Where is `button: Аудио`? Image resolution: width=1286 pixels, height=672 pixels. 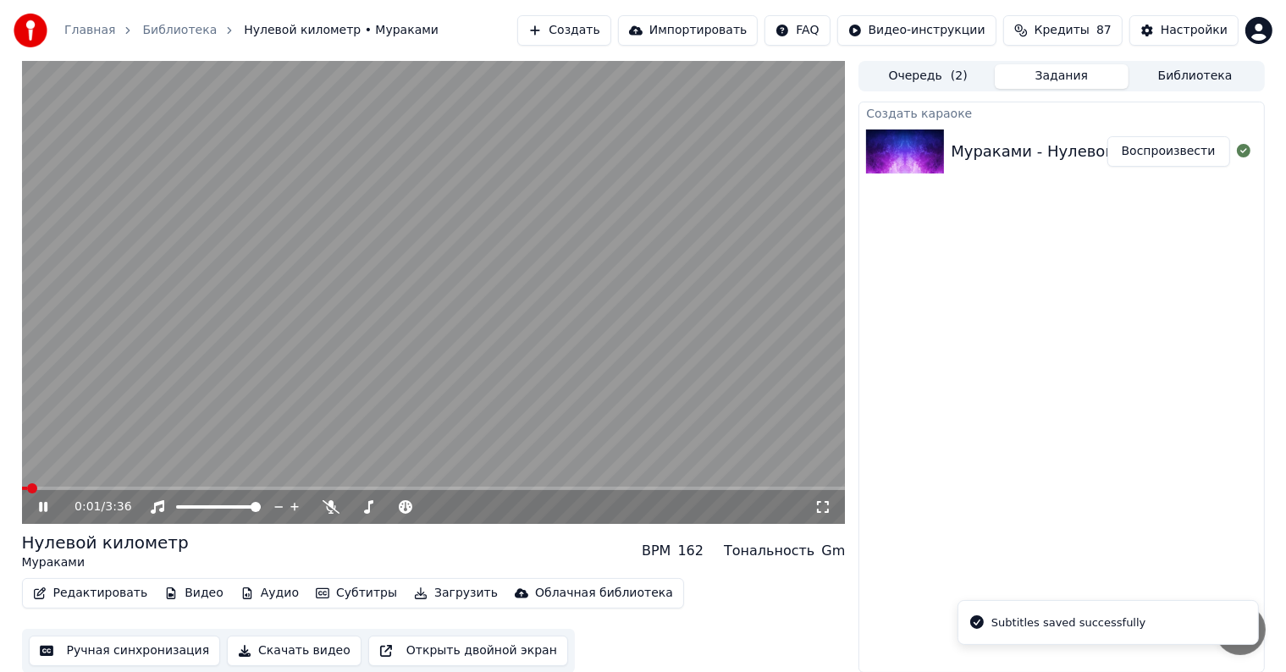 button: Аудио is located at coordinates (269, 594).